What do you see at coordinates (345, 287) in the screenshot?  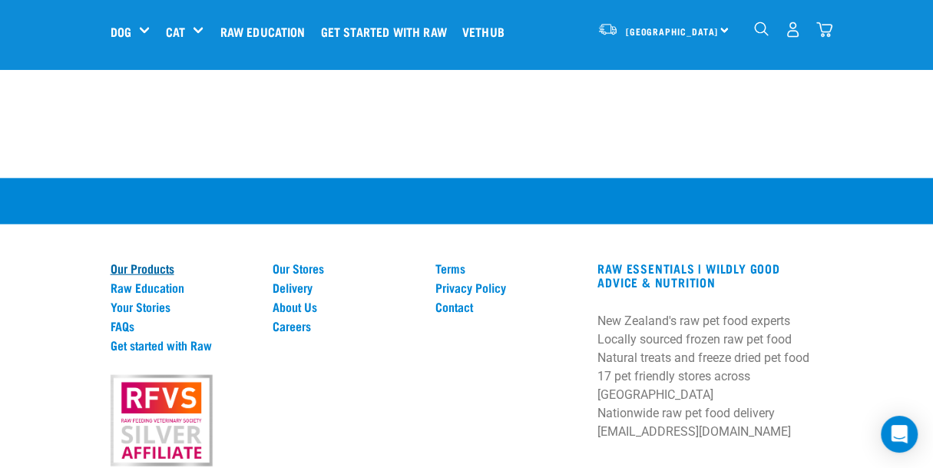 I see `a: Delivery` at bounding box center [345, 287].